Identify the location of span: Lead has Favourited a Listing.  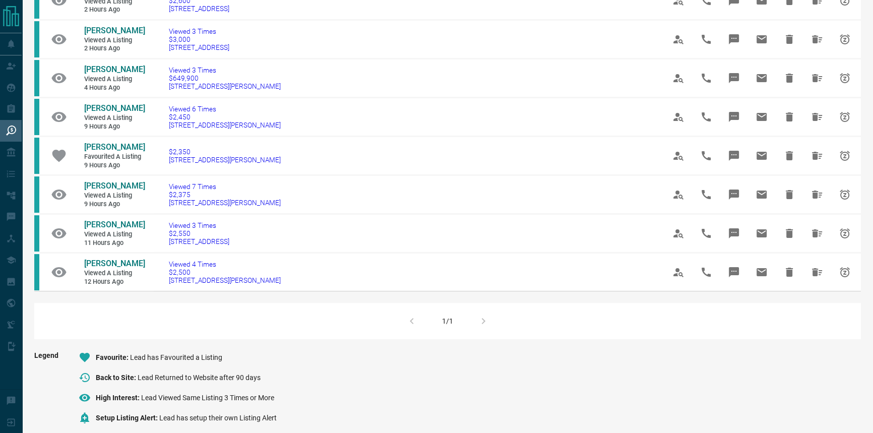
(176, 357).